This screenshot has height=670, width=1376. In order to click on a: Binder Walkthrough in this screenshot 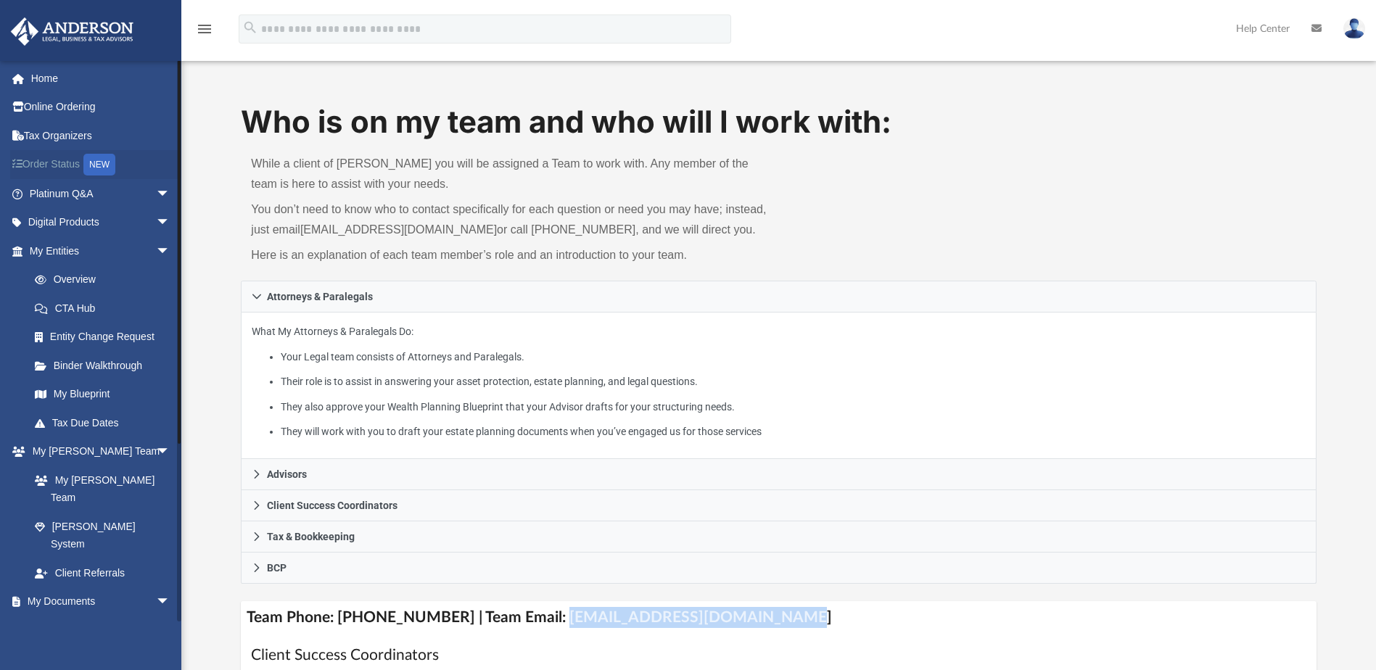, I will do `click(106, 366)`.